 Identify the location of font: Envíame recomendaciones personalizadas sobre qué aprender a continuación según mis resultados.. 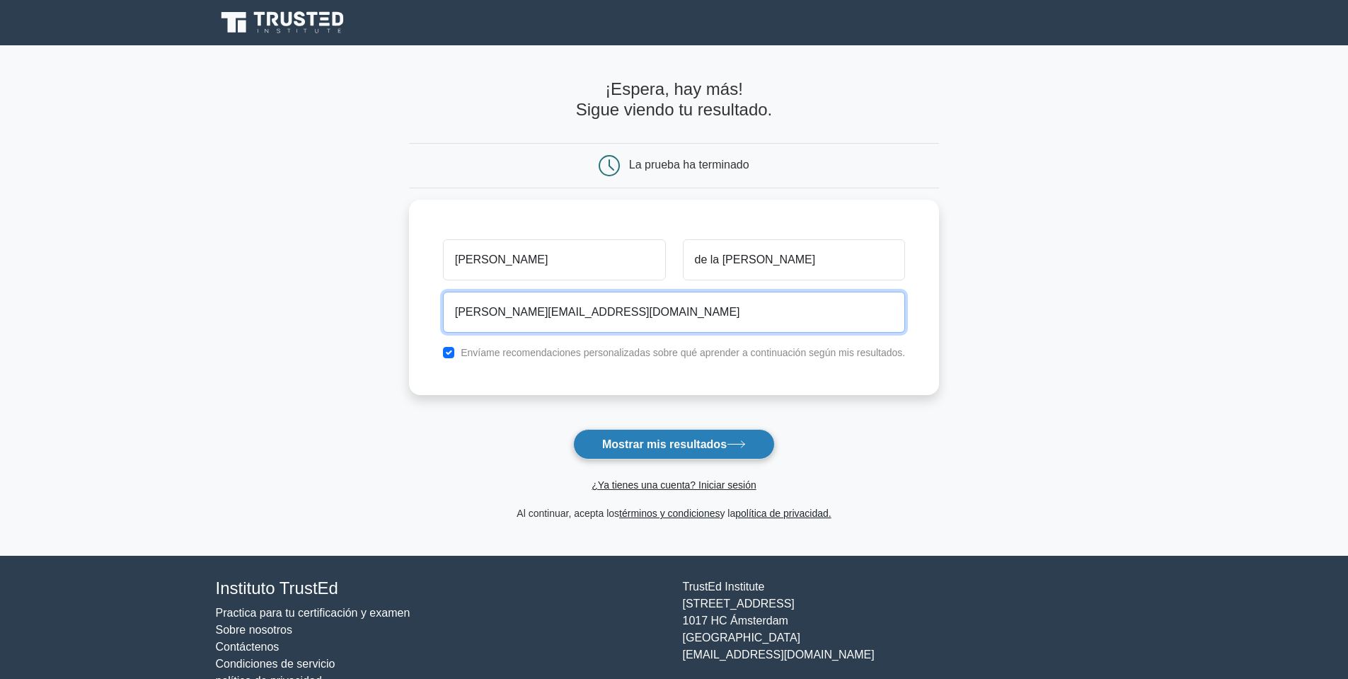
(683, 352).